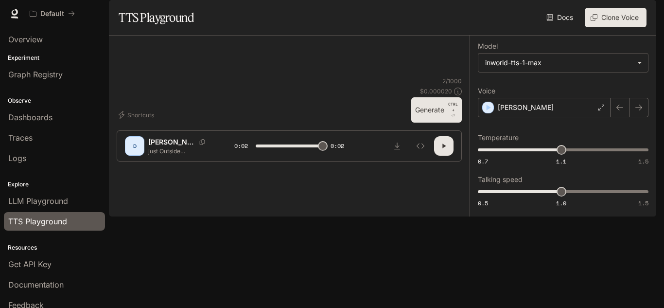  What do you see at coordinates (488, 46) in the screenshot?
I see `p: Model` at bounding box center [488, 46].